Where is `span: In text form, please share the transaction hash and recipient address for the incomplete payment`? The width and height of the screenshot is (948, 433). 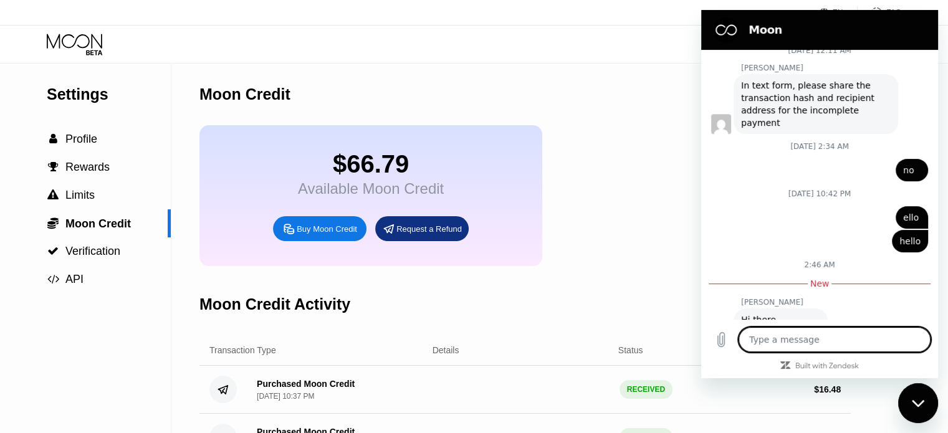 span: In text form, please share the transaction hash and recipient address for the incomplete payment is located at coordinates (108, 94).